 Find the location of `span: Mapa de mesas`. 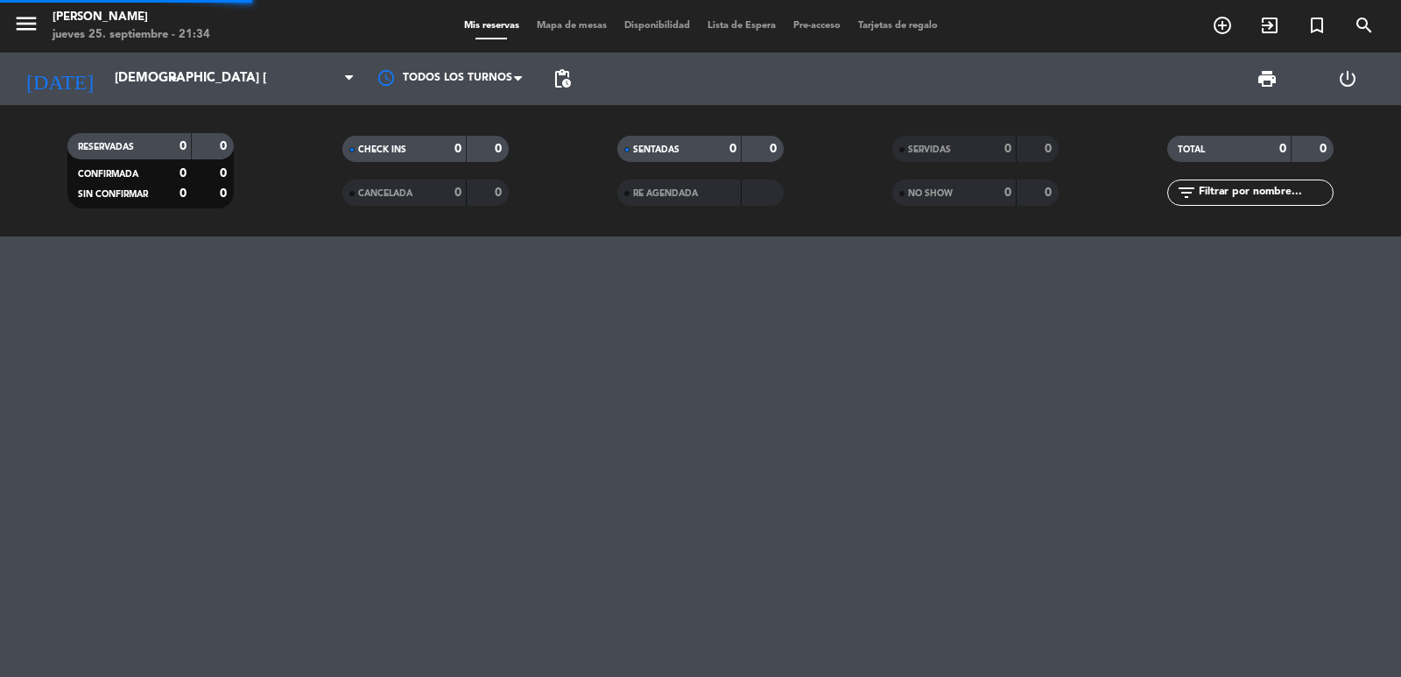

span: Mapa de mesas is located at coordinates (572, 25).